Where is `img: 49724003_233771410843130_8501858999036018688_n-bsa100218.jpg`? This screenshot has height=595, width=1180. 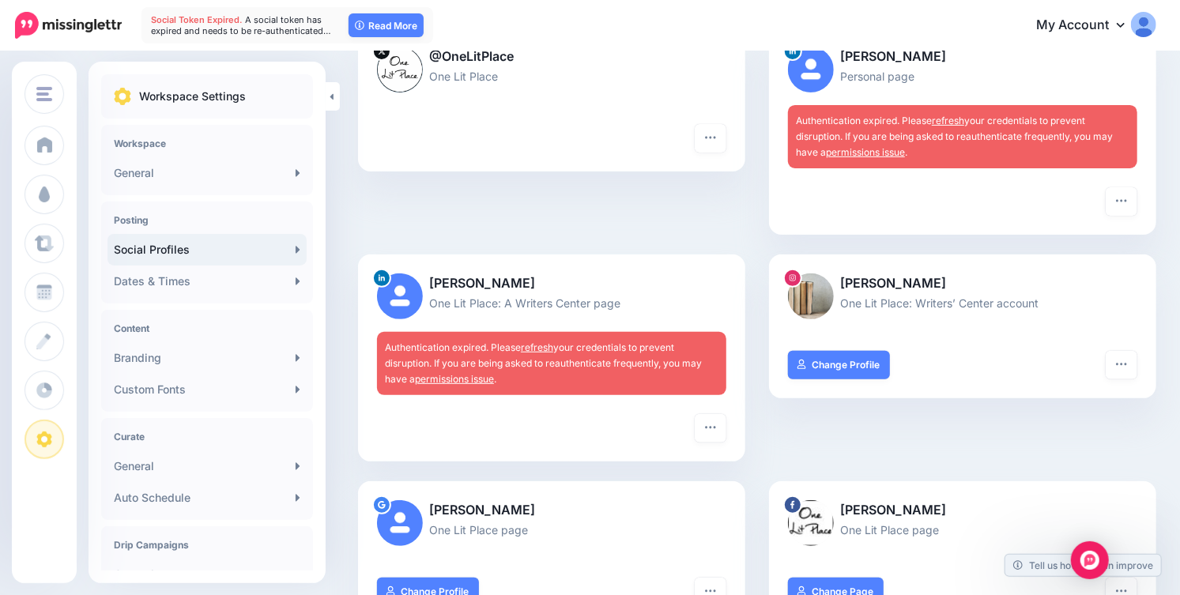
img: 49724003_233771410843130_8501858999036018688_n-bsa100218.jpg is located at coordinates (811, 296).